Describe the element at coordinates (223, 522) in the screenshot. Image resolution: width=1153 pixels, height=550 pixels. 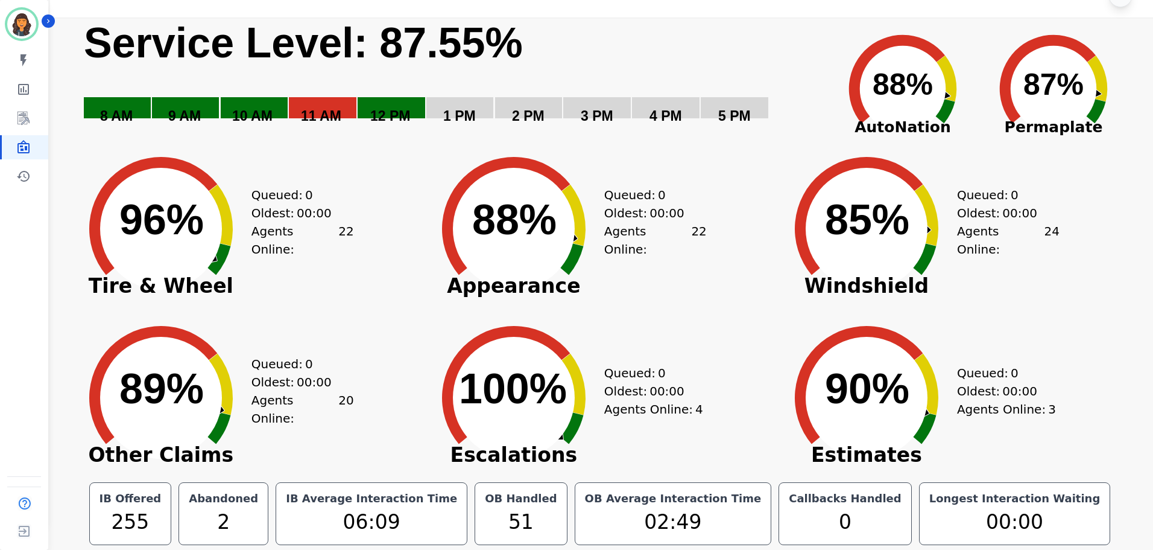
I see `div: 2` at that location.